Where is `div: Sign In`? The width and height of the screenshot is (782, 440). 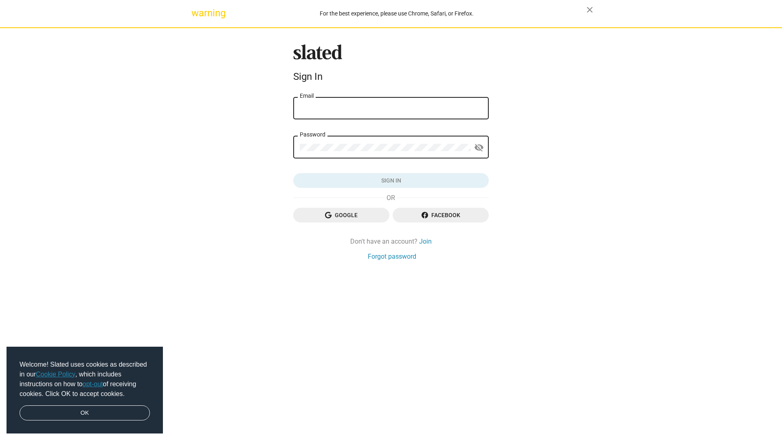 div: Sign In is located at coordinates (391, 77).